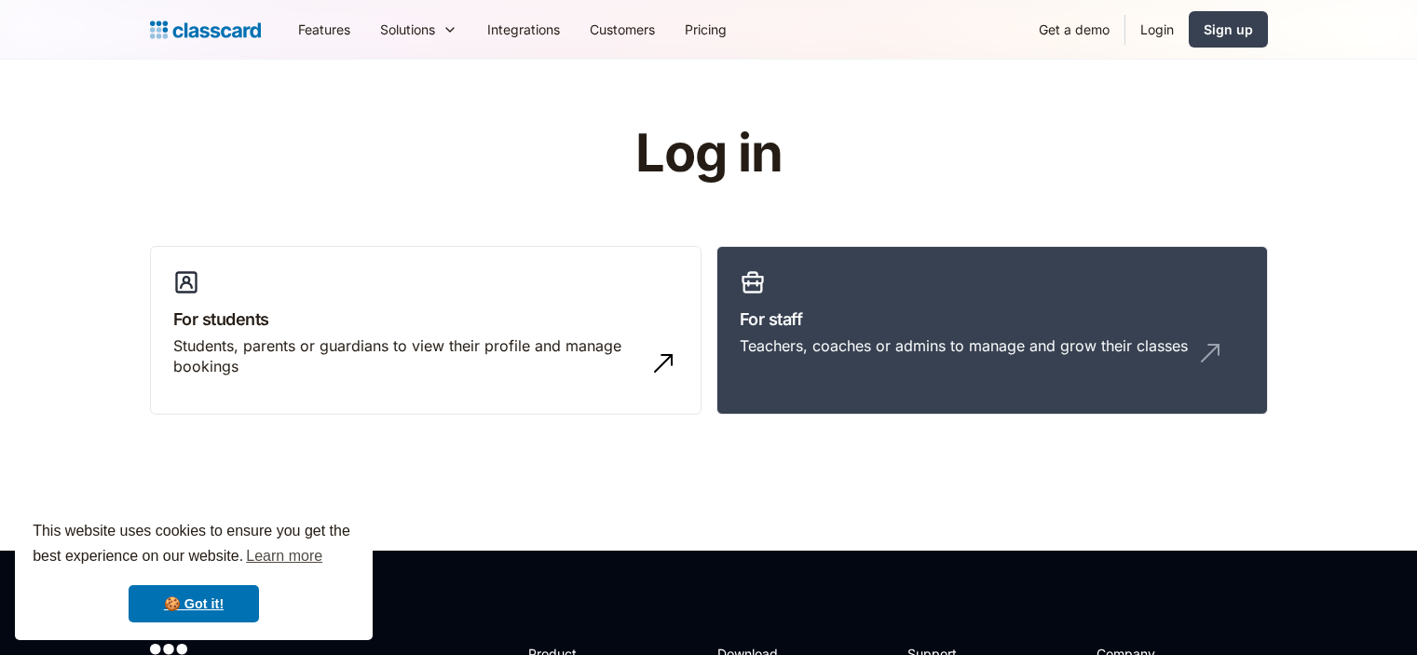 This screenshot has height=655, width=1417. Describe the element at coordinates (194, 604) in the screenshot. I see `a: dismiss cookie message` at that location.